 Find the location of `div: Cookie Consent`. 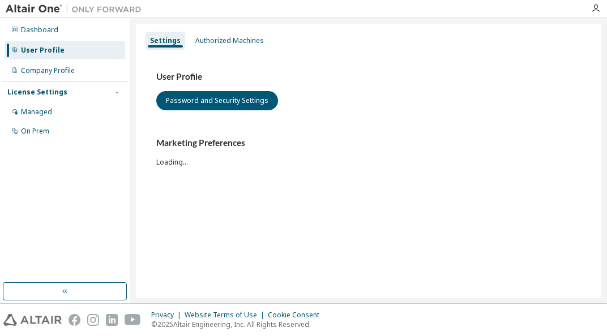

div: Cookie Consent is located at coordinates (297, 315).